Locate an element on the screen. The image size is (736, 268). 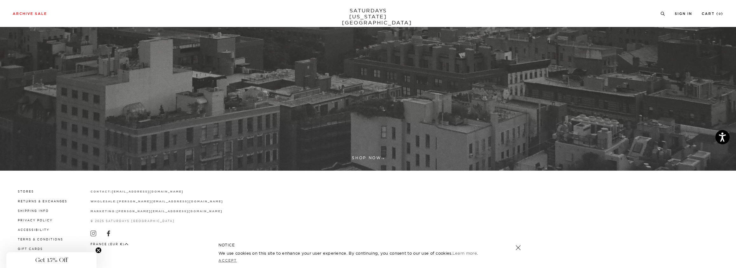
a: Gift Cards is located at coordinates (30, 249).